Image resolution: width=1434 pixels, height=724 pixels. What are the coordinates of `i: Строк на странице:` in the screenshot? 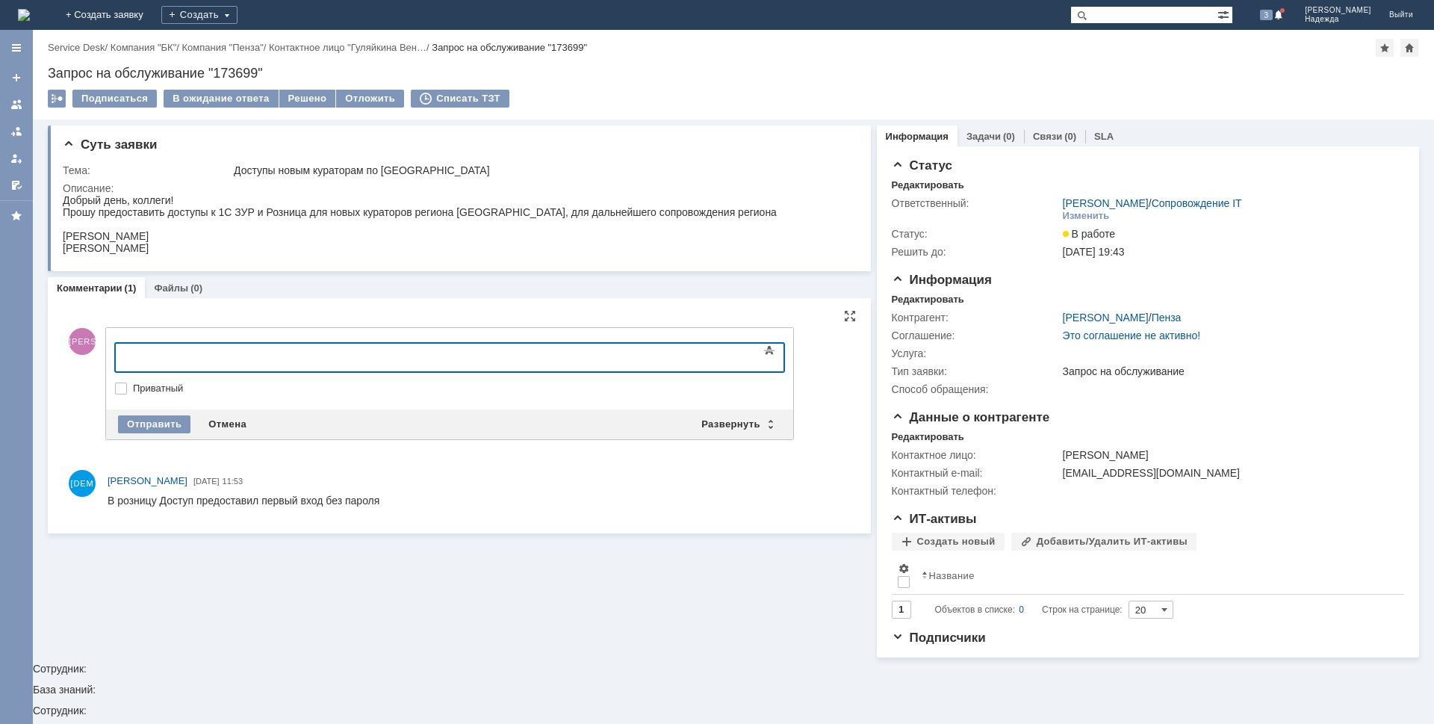 It's located at (1028, 609).